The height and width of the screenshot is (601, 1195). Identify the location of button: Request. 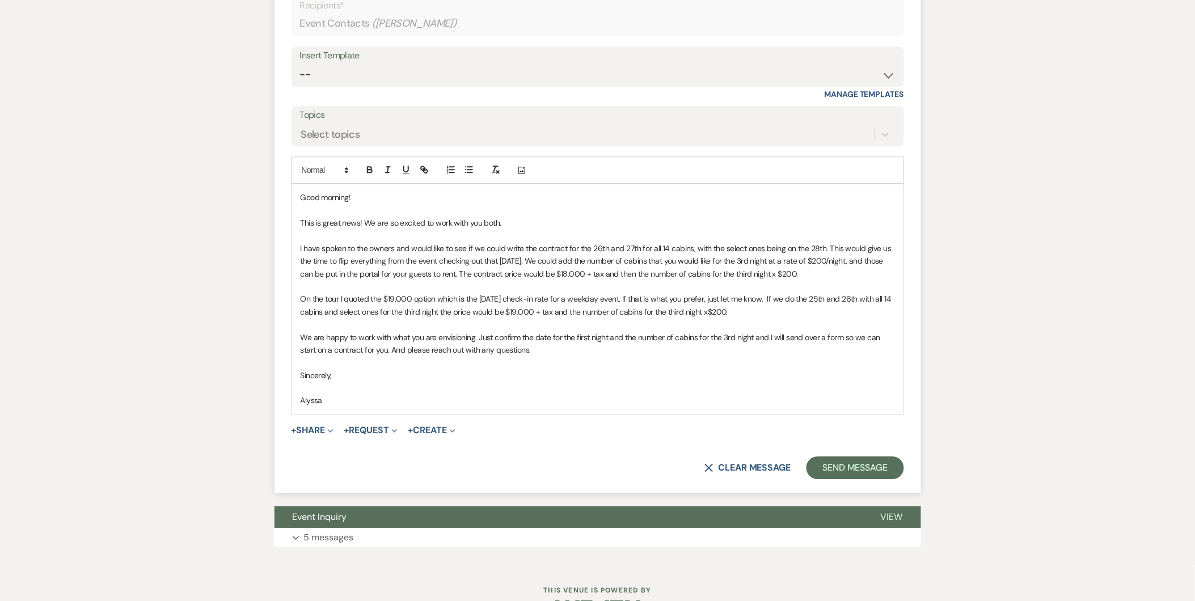
(370, 431).